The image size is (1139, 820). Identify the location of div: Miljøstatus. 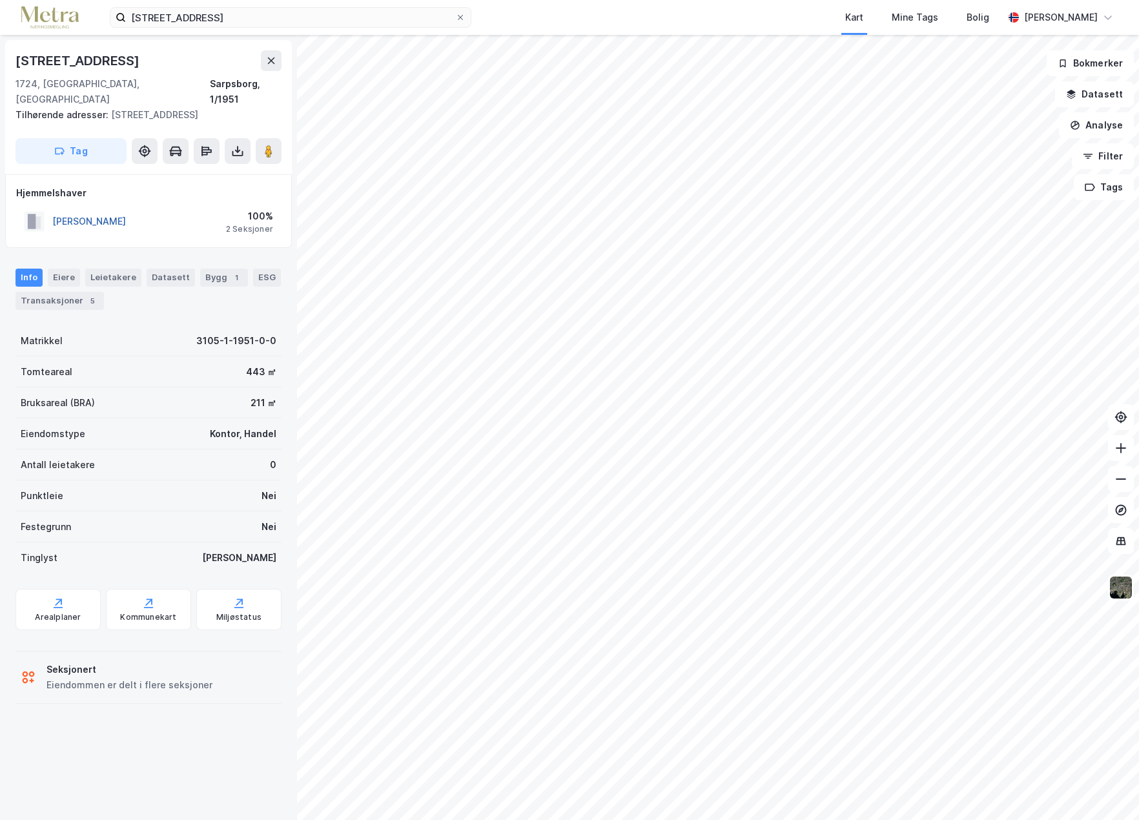
(239, 617).